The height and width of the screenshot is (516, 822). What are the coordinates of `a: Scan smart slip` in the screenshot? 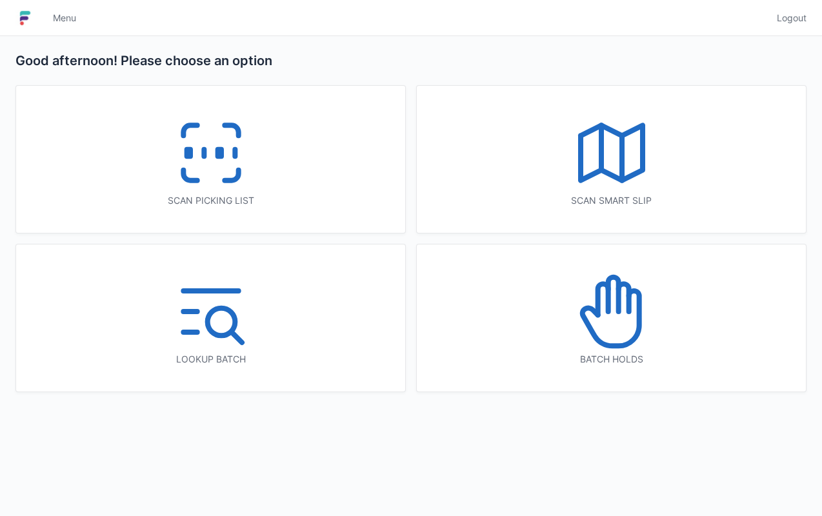 It's located at (611, 159).